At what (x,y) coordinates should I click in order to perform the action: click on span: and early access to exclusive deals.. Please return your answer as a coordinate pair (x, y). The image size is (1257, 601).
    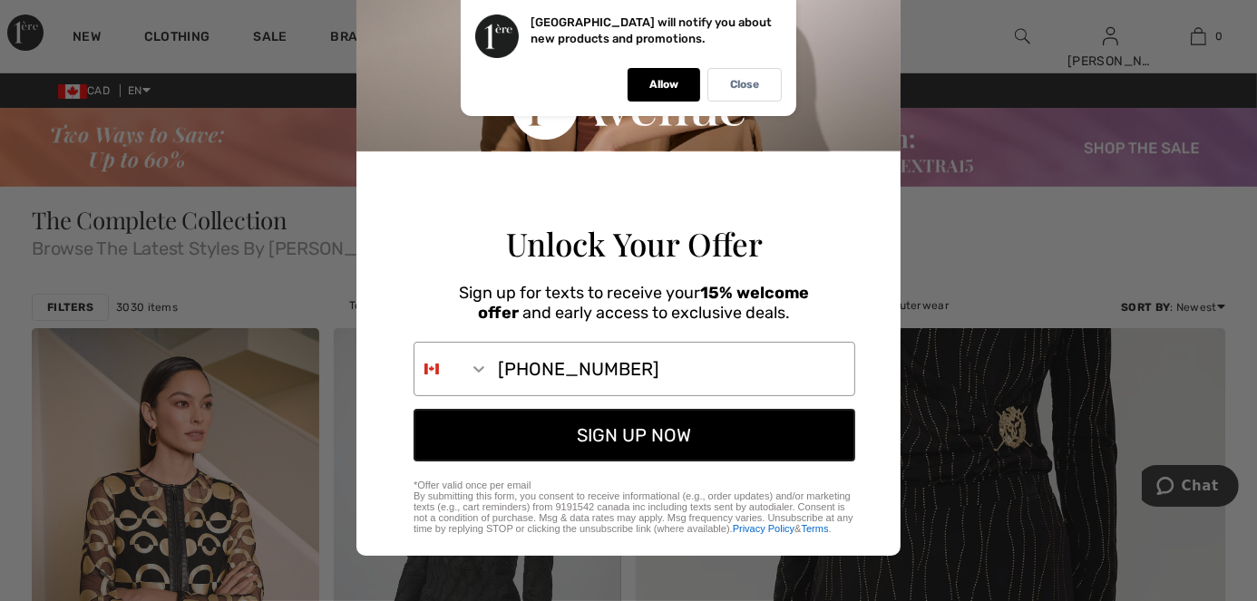
    Looking at the image, I should click on (656, 313).